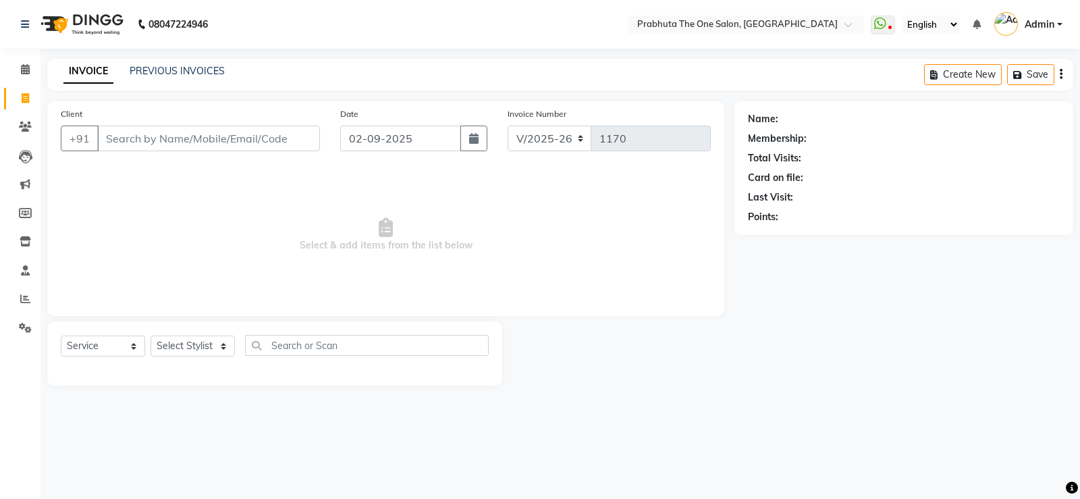 Image resolution: width=1080 pixels, height=499 pixels. What do you see at coordinates (770, 197) in the screenshot?
I see `div: Last Visit:` at bounding box center [770, 197].